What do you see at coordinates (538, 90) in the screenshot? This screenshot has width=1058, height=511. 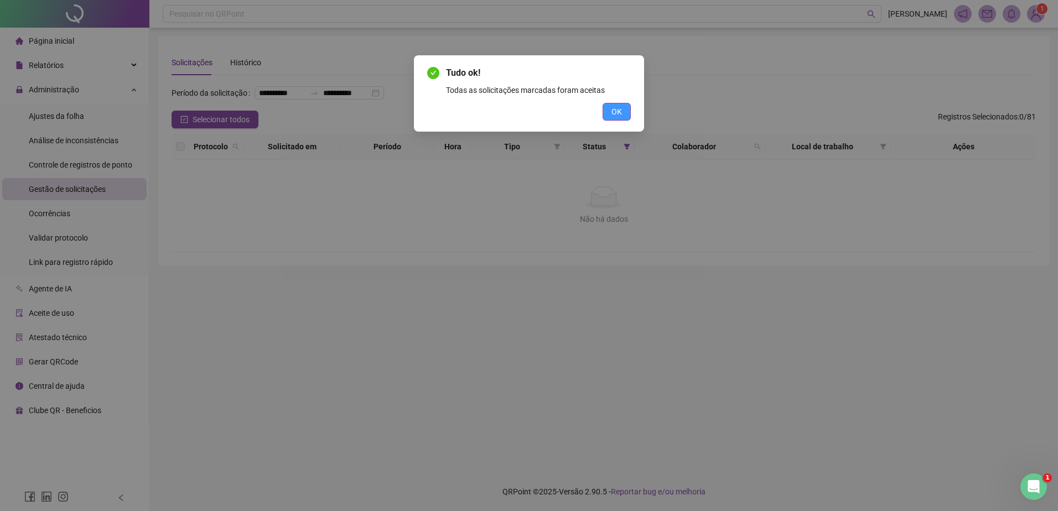 I see `div: Todas as solicitações marcadas foram aceitas` at bounding box center [538, 90].